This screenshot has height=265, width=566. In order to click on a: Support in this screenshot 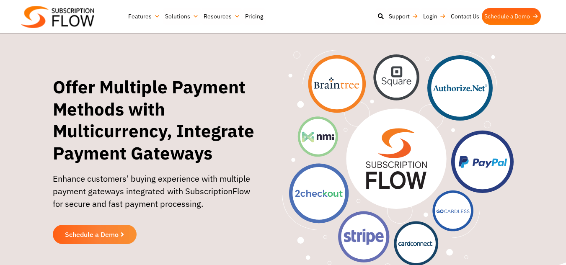, I will do `click(403, 16)`.